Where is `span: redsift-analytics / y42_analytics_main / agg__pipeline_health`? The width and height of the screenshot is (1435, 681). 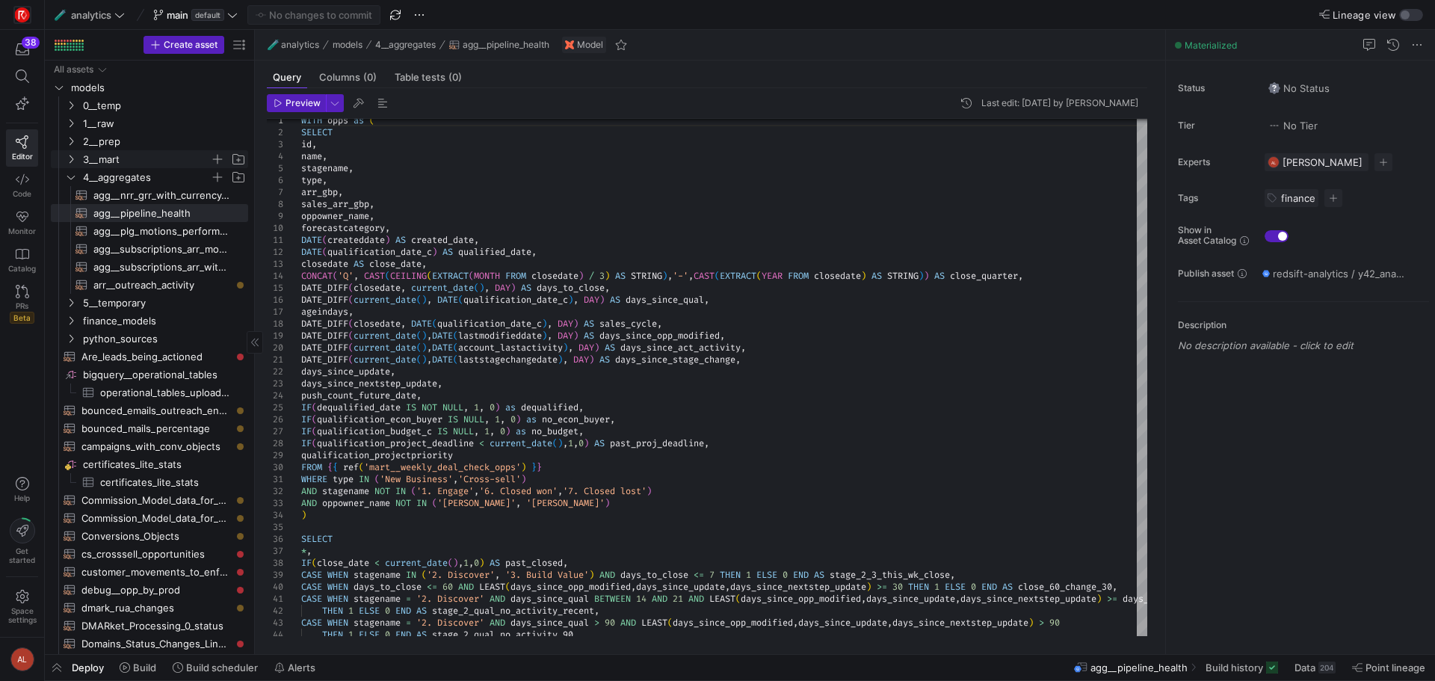 span: redsift-analytics / y42_analytics_main / agg__pipeline_health is located at coordinates (1338, 273).